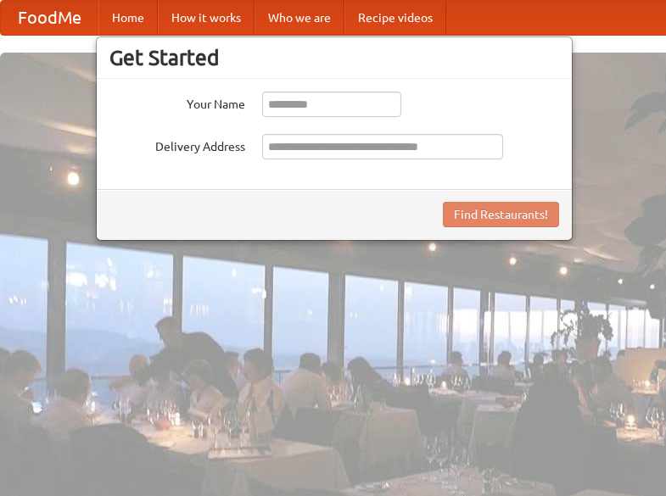 This screenshot has height=496, width=666. What do you see at coordinates (177, 144) in the screenshot?
I see `label: Delivery Address` at bounding box center [177, 144].